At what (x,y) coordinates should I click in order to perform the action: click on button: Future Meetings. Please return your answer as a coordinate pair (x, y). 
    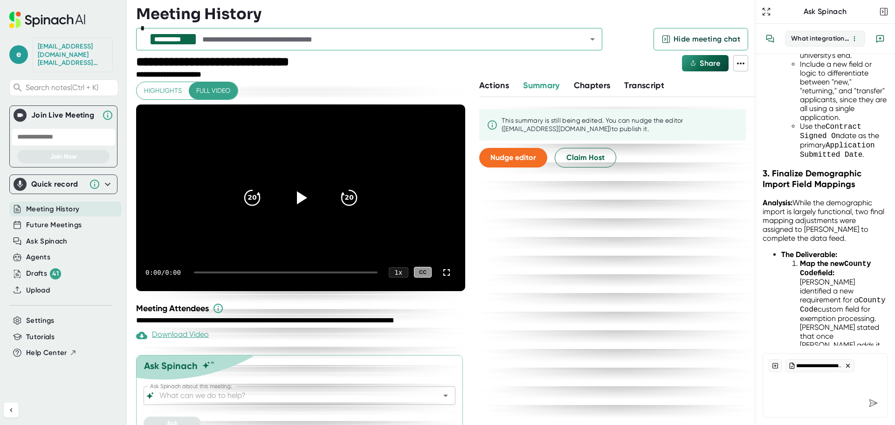
    Looking at the image, I should click on (54, 225).